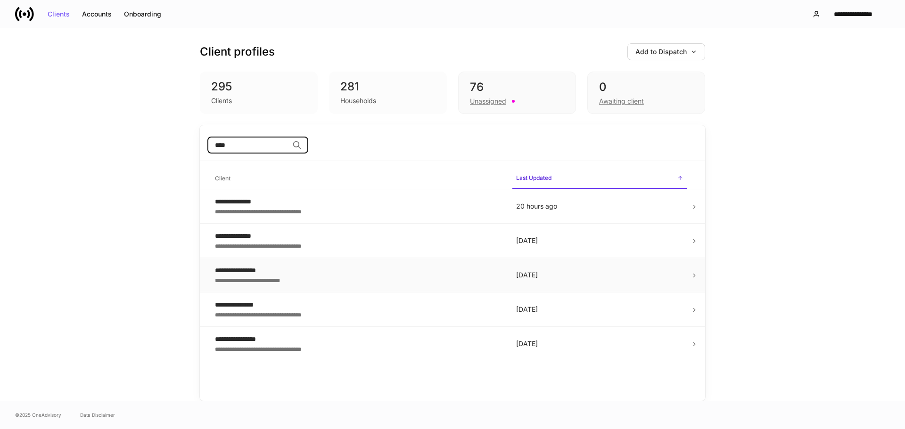  I want to click on div: Unassigned, so click(488, 101).